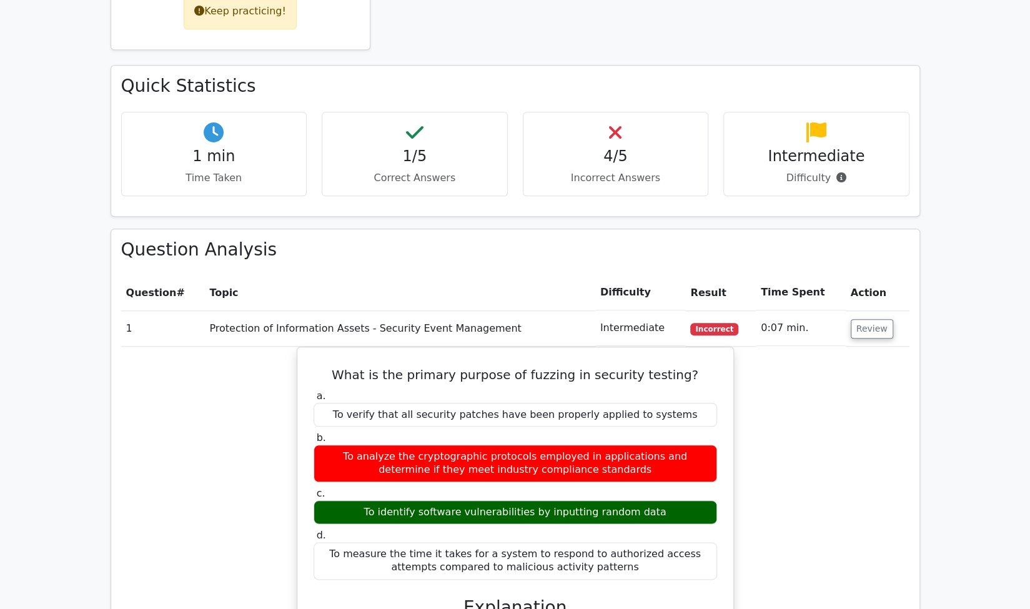  Describe the element at coordinates (515, 561) in the screenshot. I see `div: To measure the time it takes for a system to respond to authorized access attempts compared to ma...` at that location.